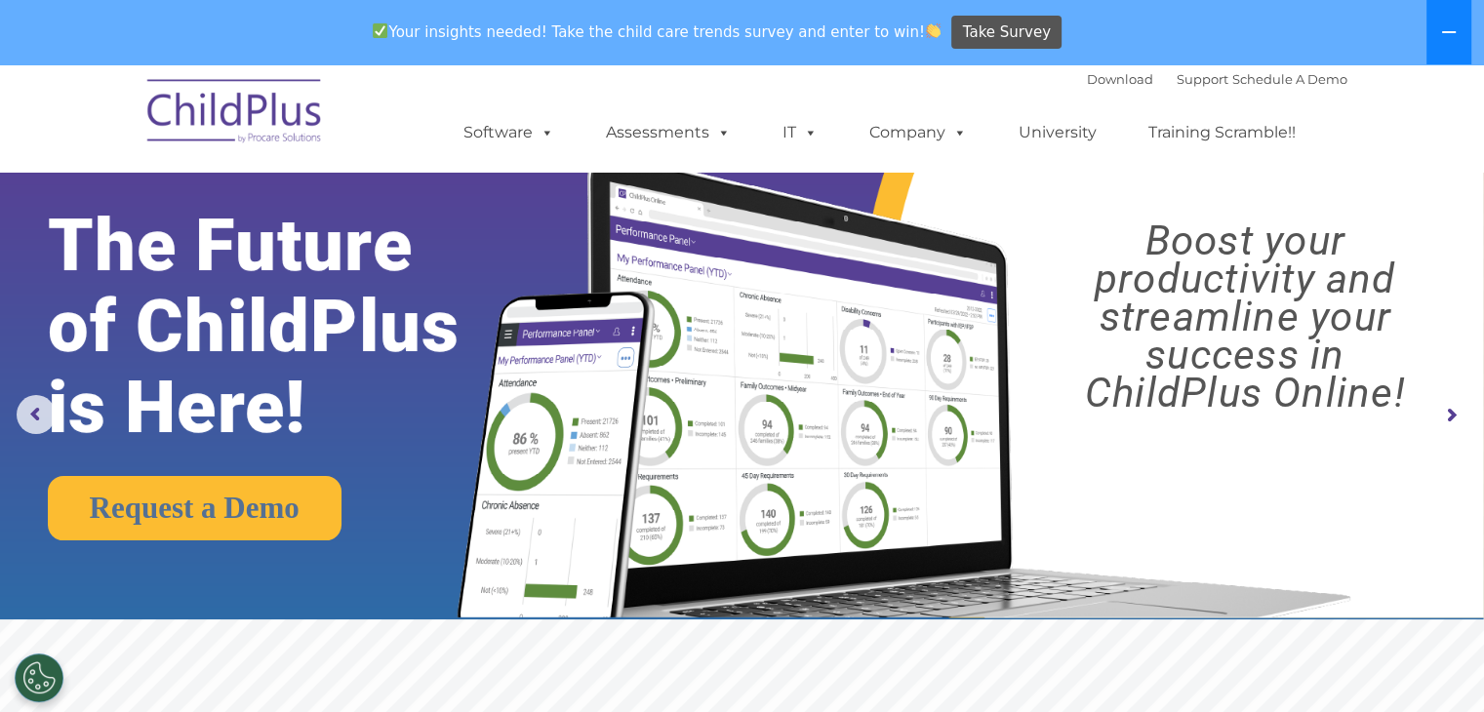 The width and height of the screenshot is (1484, 712). What do you see at coordinates (285, 326) in the screenshot?
I see `rs-layer: The Future of ChildPlus is Here!` at bounding box center [285, 326].